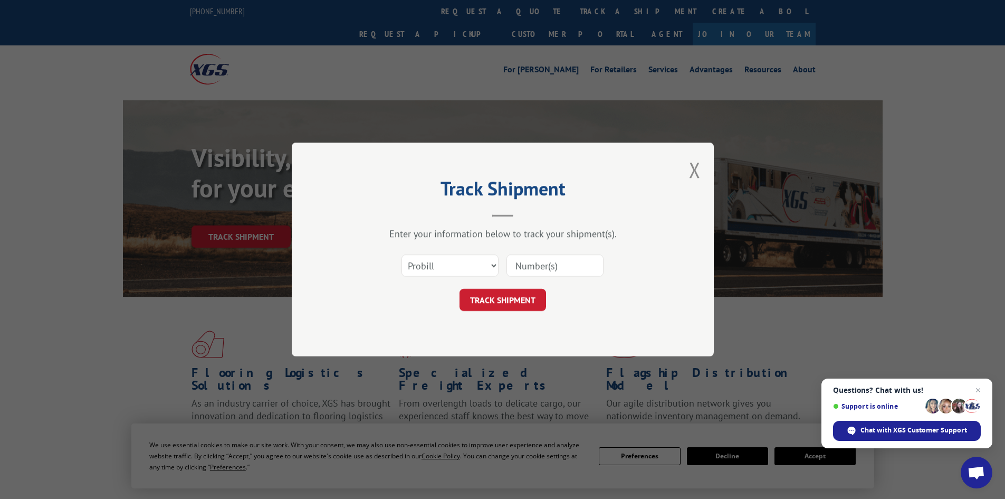 This screenshot has width=1005, height=499. Describe the element at coordinates (503, 233) in the screenshot. I see `div: Enter your information below to track your shipment(s).` at that location.